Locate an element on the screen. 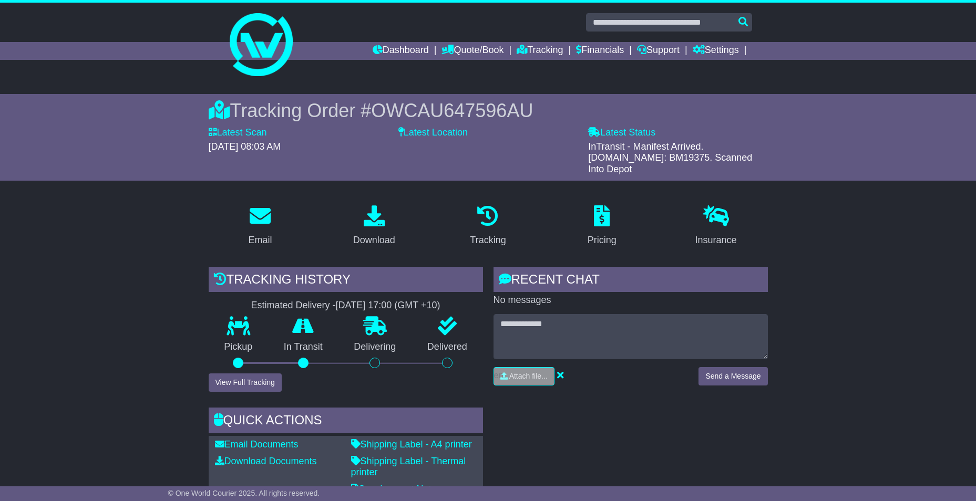 The image size is (976, 501). div: Tracking Order # is located at coordinates (488, 110).